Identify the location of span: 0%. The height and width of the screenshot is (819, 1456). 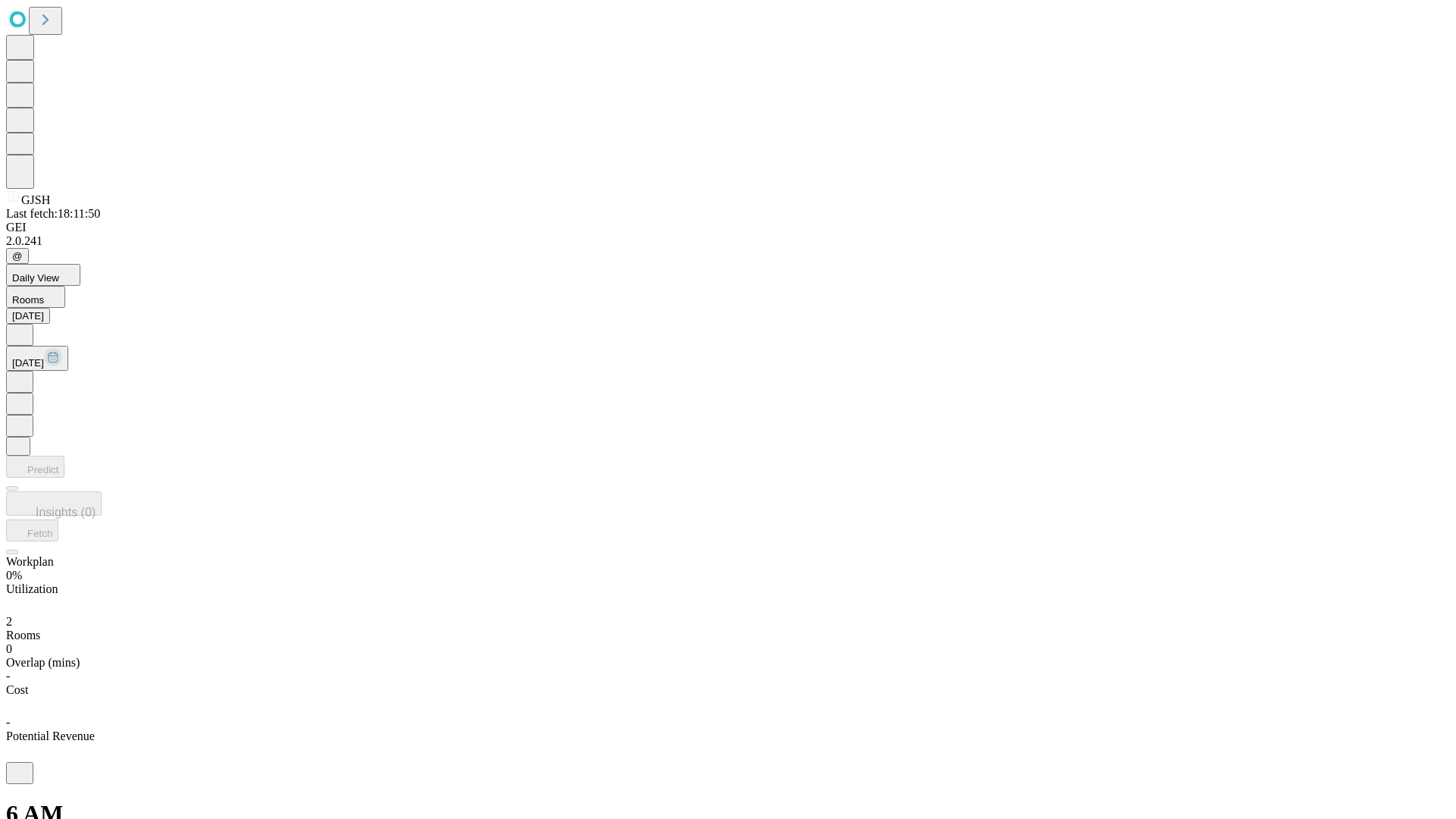
(14, 575).